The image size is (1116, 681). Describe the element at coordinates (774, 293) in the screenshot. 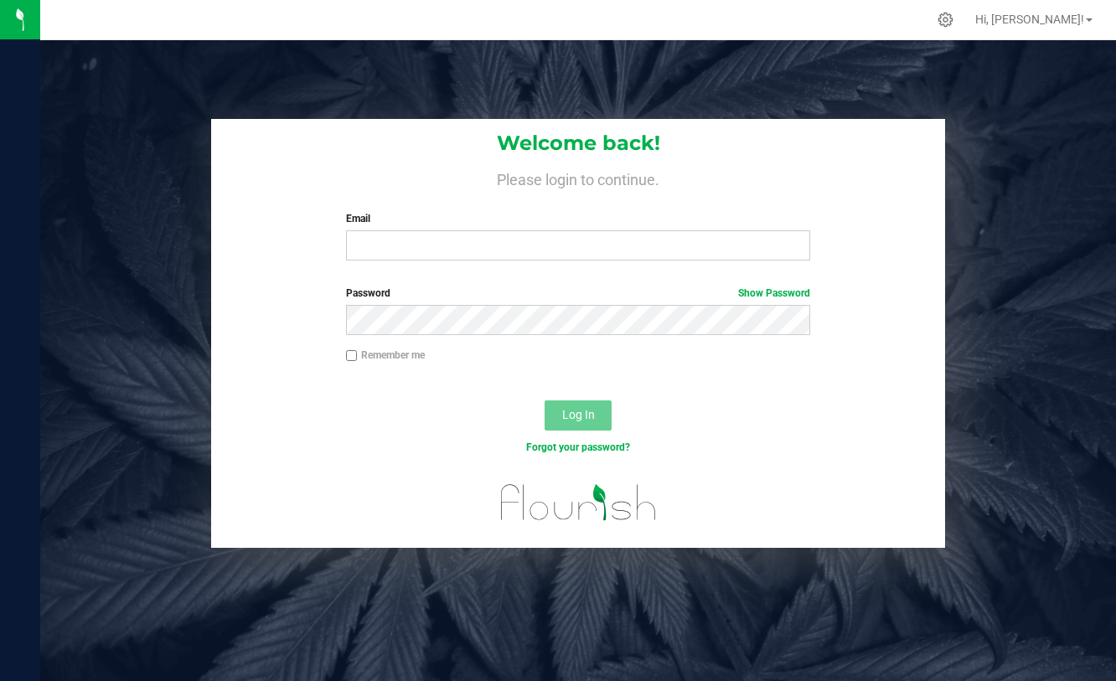

I see `a: Show Password` at that location.